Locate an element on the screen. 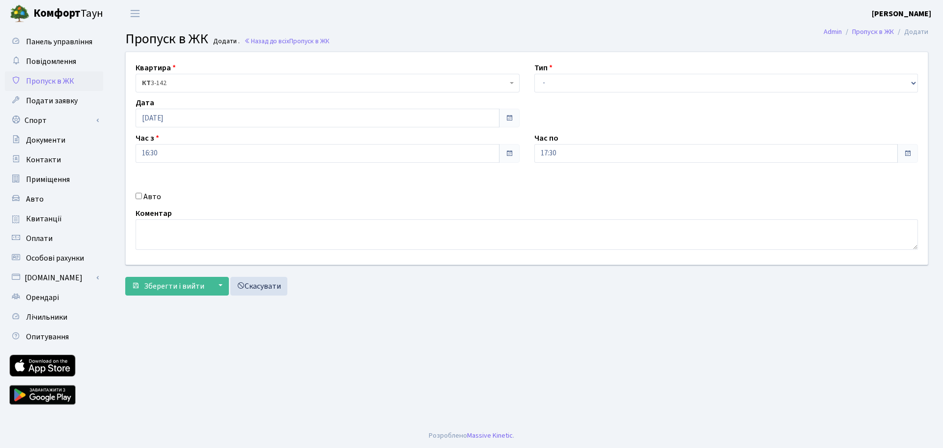  a: Подати заявку is located at coordinates (54, 101).